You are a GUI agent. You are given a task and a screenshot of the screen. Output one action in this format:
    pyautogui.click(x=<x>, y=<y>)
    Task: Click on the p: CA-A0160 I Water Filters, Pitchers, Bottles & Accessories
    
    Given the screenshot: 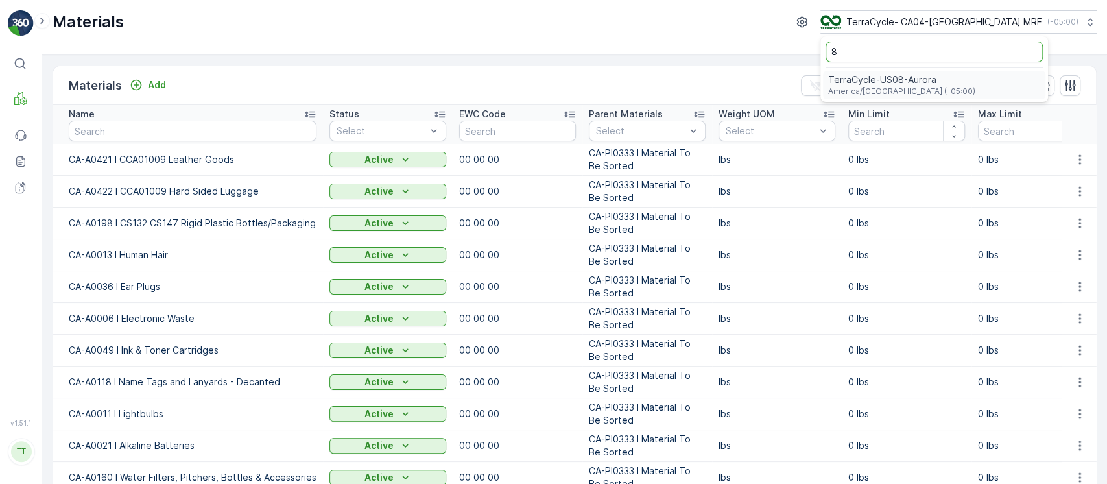 What is the action you would take?
    pyautogui.click(x=193, y=477)
    